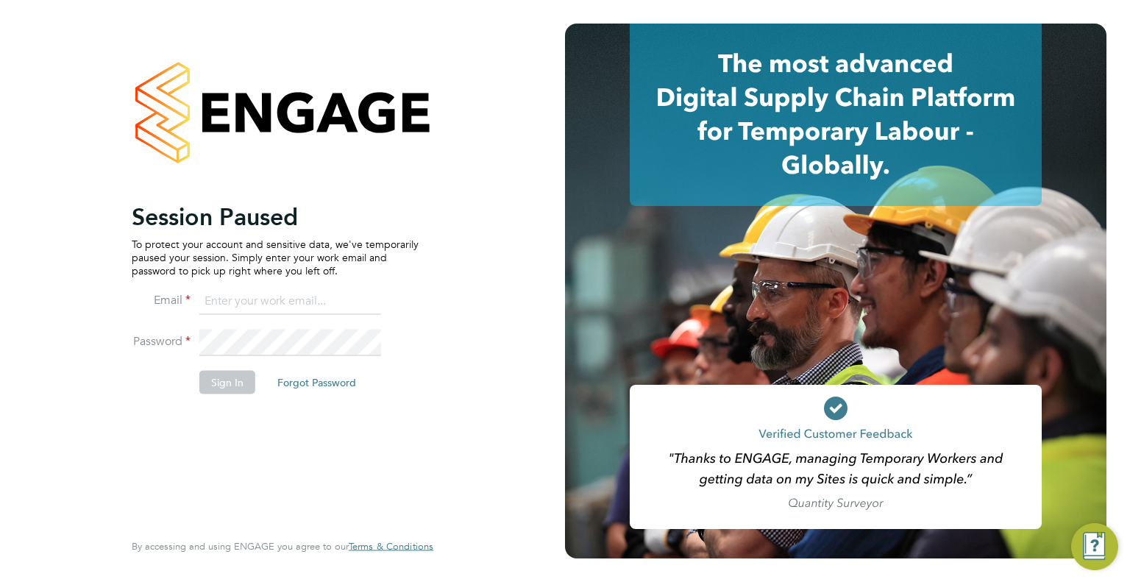  Describe the element at coordinates (391, 546) in the screenshot. I see `span: Terms & Conditions` at that location.